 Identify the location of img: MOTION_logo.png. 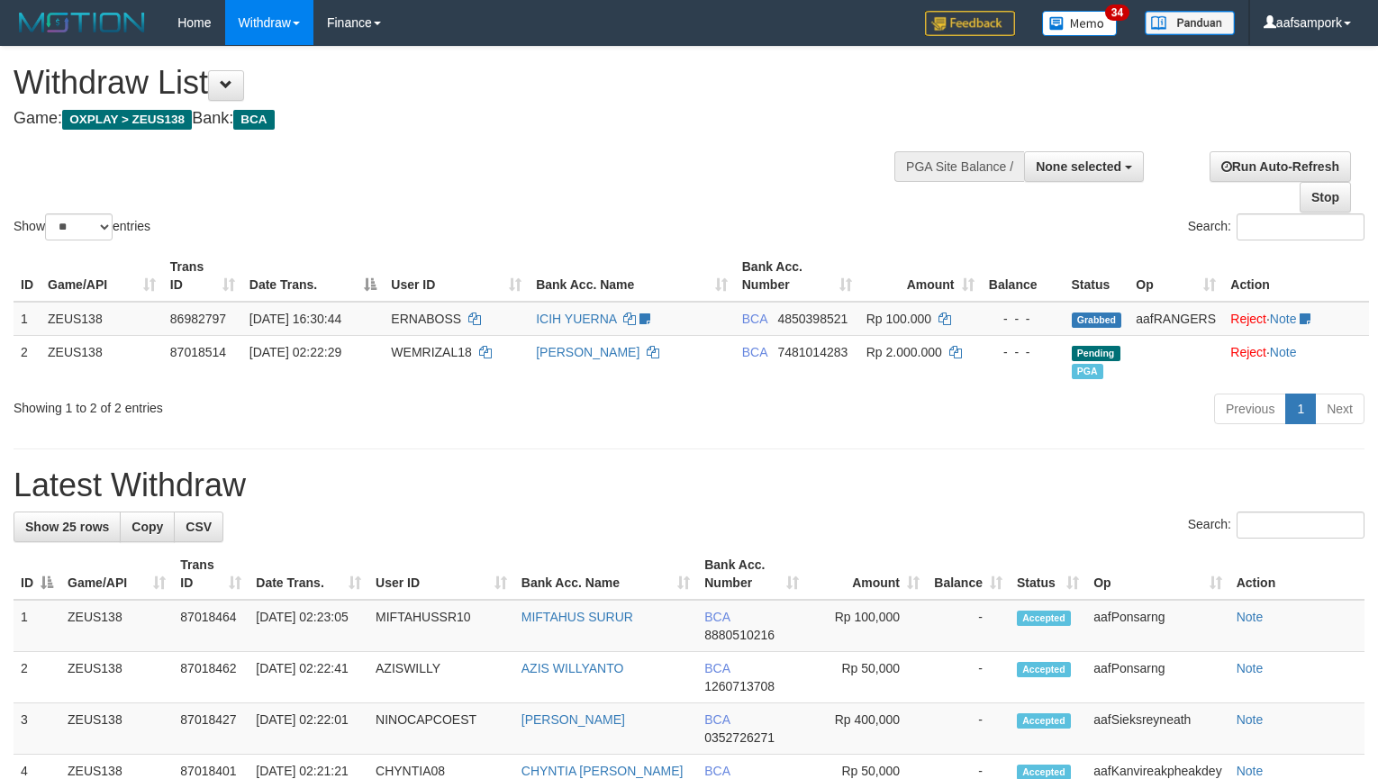
(82, 23).